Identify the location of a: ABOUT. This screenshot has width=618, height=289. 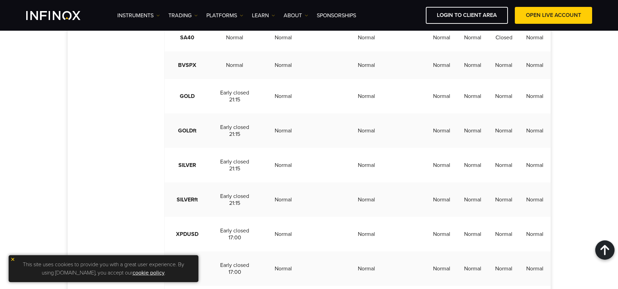
(296, 16).